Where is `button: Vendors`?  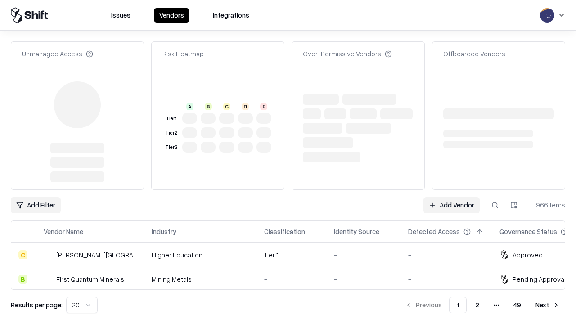
button: Vendors is located at coordinates (172, 15).